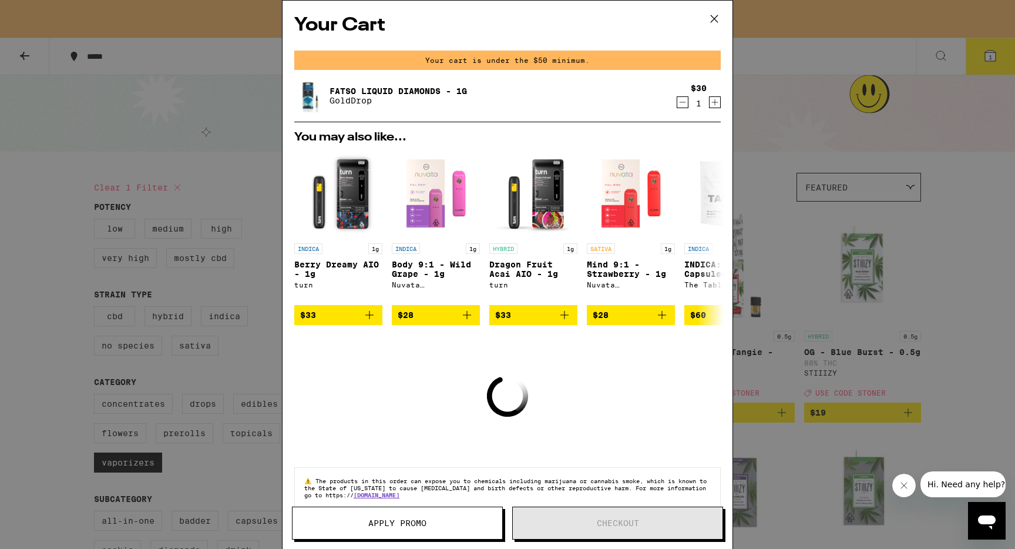 The height and width of the screenshot is (549, 1015). Describe the element at coordinates (436, 269) in the screenshot. I see `p: Body 9:1 - Wild Grape - 1g` at that location.